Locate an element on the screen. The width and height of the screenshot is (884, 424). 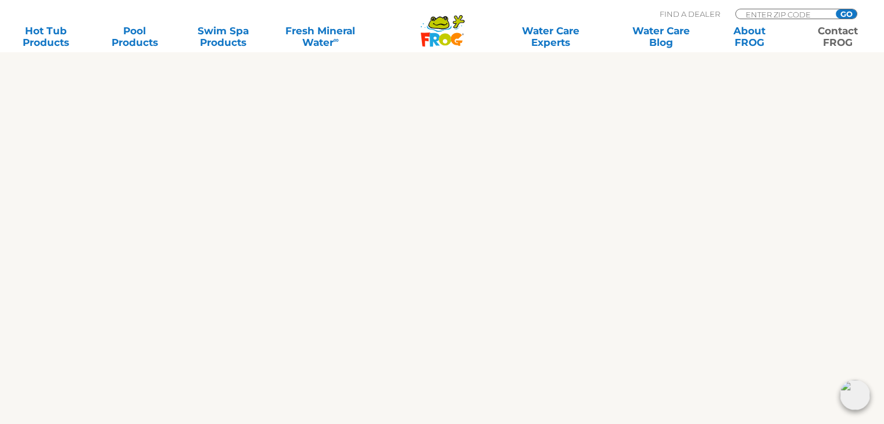
a: PoolProducts is located at coordinates (134, 37).